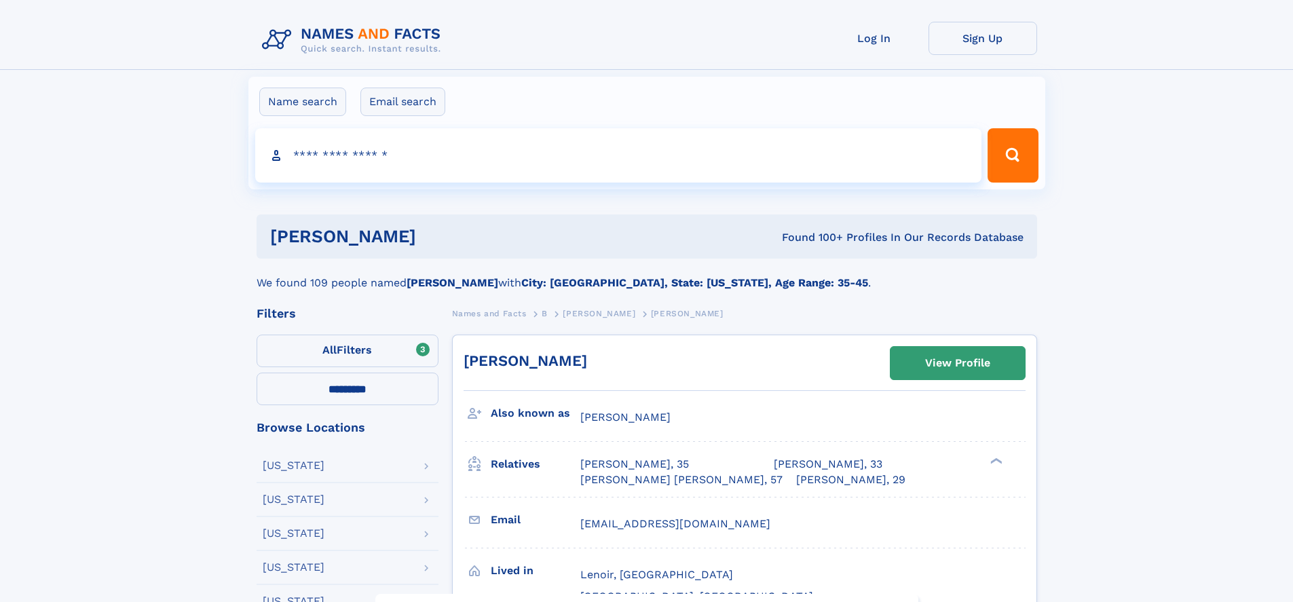  I want to click on button: Search Button, so click(1013, 155).